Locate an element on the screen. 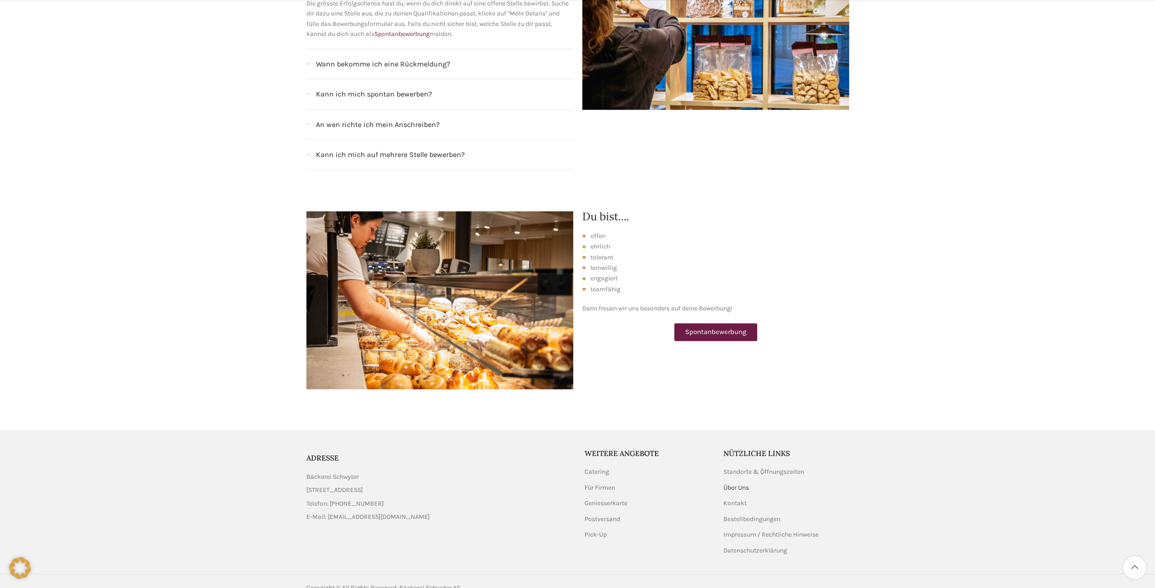  p: Dann freuen wir uns besonders auf deine Bewerbung! is located at coordinates (716, 309).